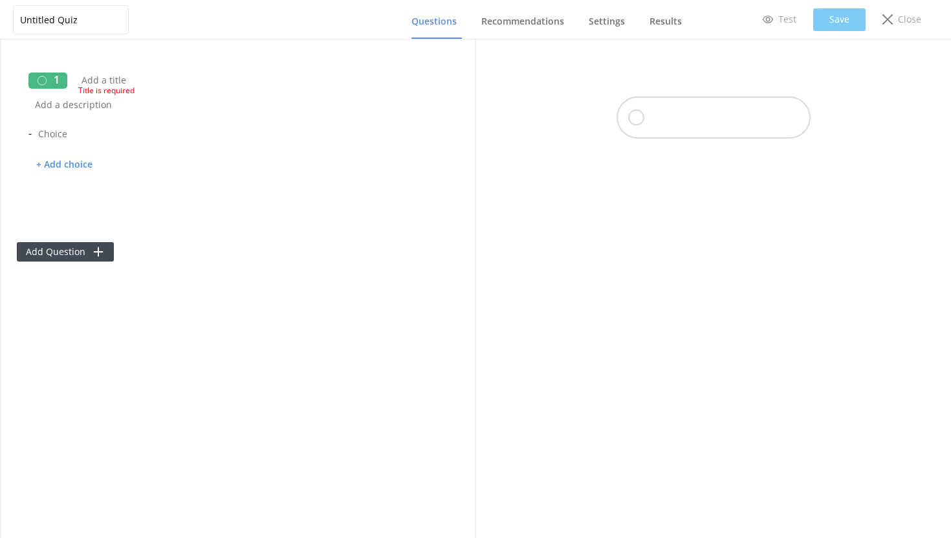 This screenshot has width=951, height=538. I want to click on button: Add Question, so click(65, 252).